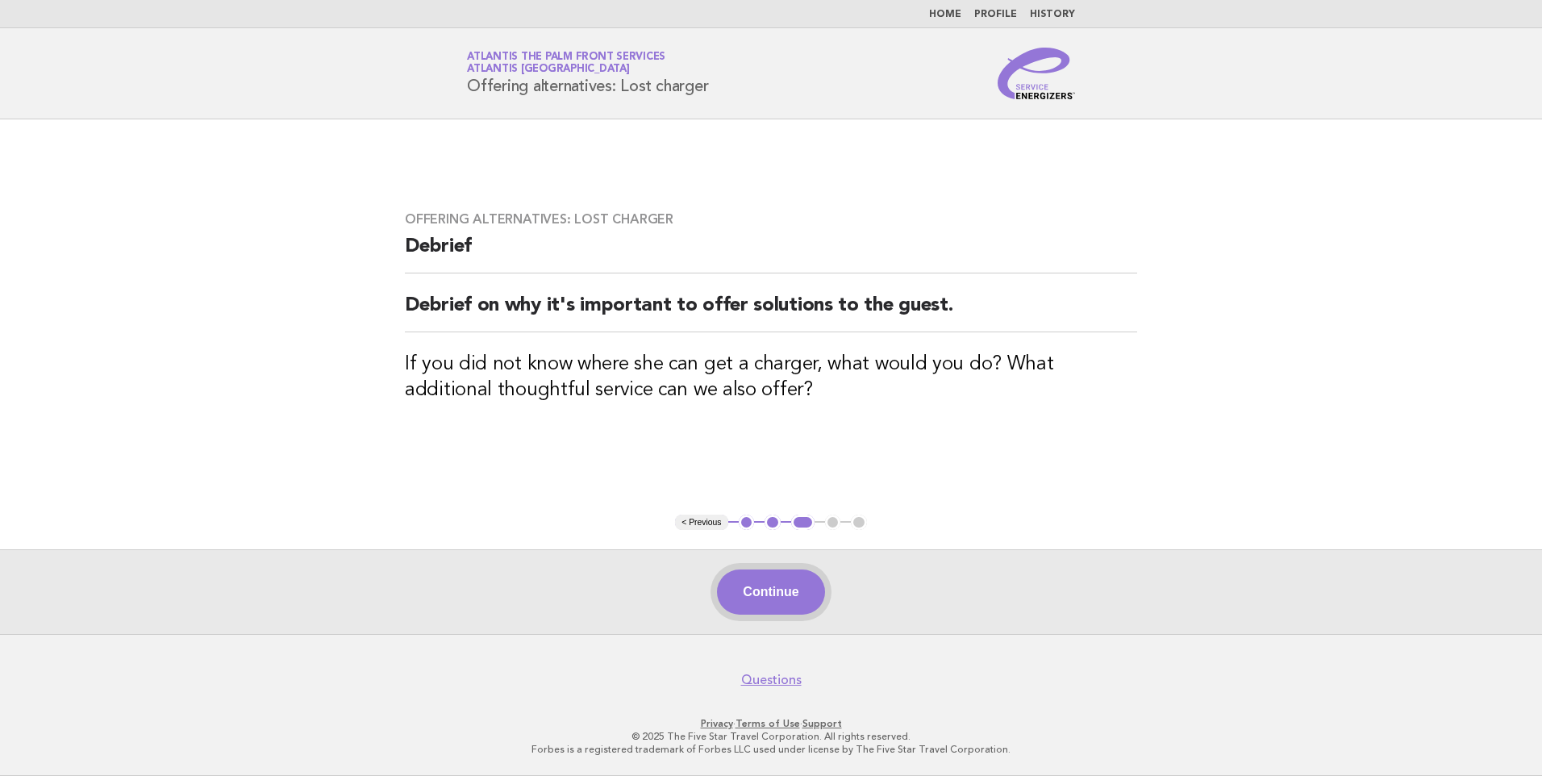  I want to click on a: Profile, so click(995, 15).